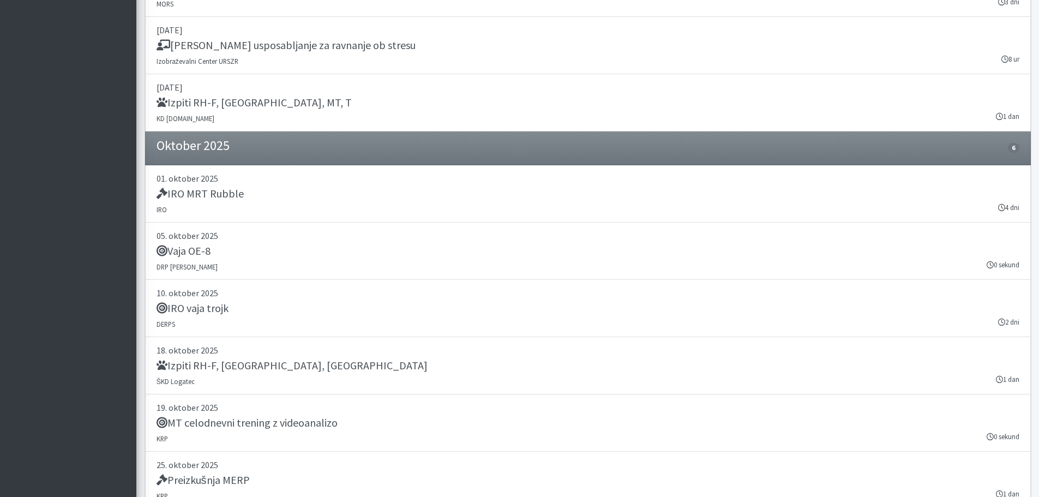  What do you see at coordinates (588, 293) in the screenshot?
I see `p: 10. oktober 2025` at bounding box center [588, 293].